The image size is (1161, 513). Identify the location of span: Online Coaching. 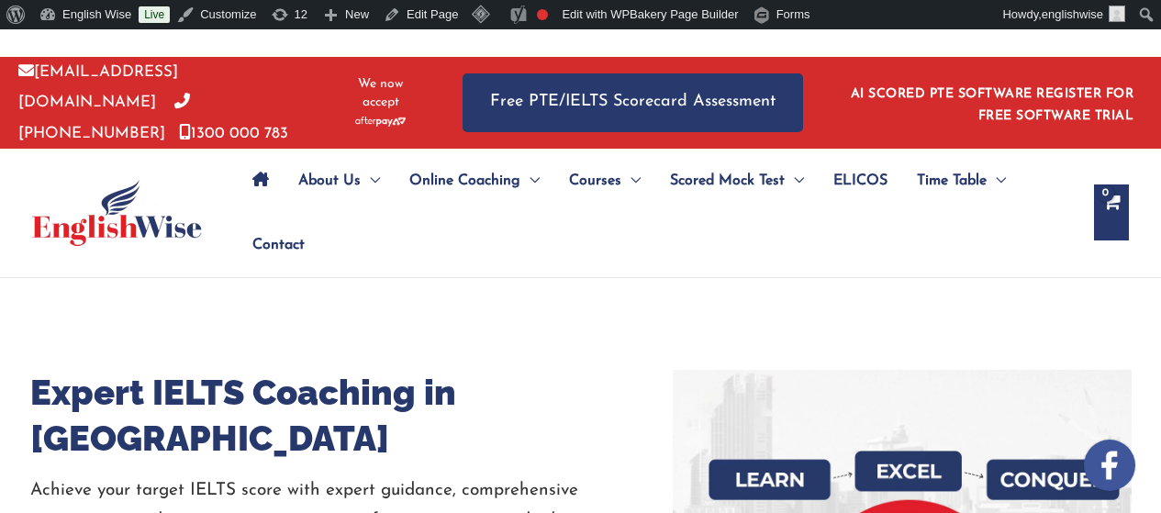
(464, 181).